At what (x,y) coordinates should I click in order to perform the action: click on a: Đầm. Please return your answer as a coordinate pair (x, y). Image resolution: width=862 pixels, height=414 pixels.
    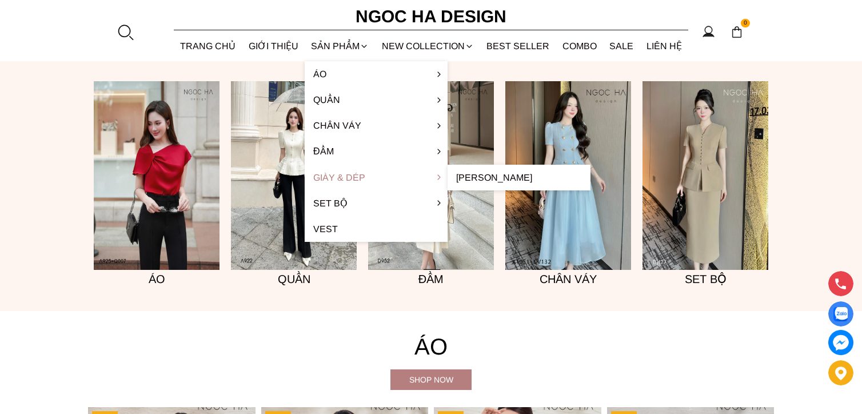
    Looking at the image, I should click on (376, 151).